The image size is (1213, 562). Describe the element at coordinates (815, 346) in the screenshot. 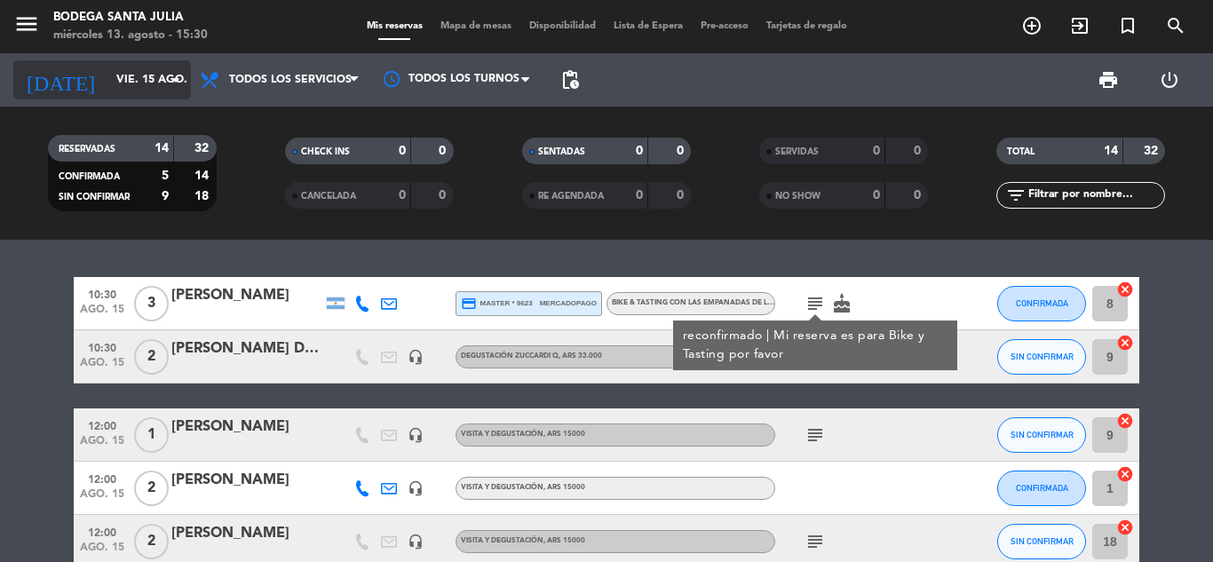

I see `div: reconfirmado | Mi reserva es para Bike y Tasting por favor` at that location.